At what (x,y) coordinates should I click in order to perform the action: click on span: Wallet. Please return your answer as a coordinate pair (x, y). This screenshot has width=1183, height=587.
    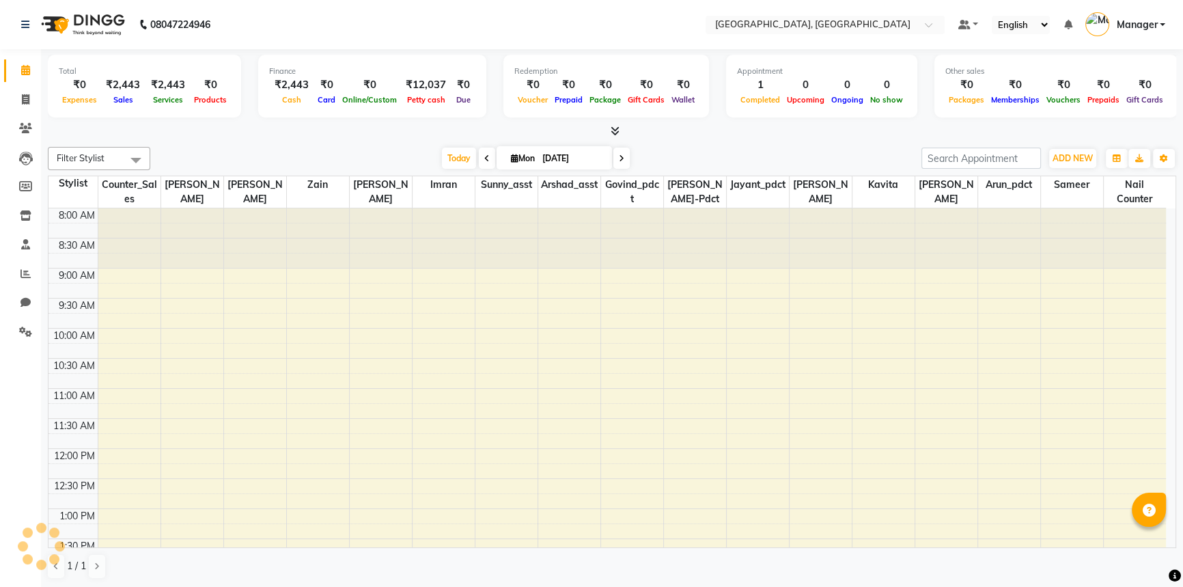
    Looking at the image, I should click on (683, 100).